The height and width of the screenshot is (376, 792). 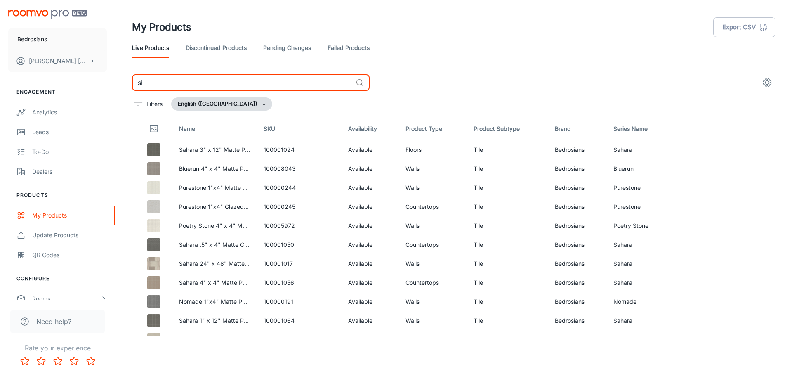 What do you see at coordinates (299, 264) in the screenshot?
I see `td: 100001017` at bounding box center [299, 264].